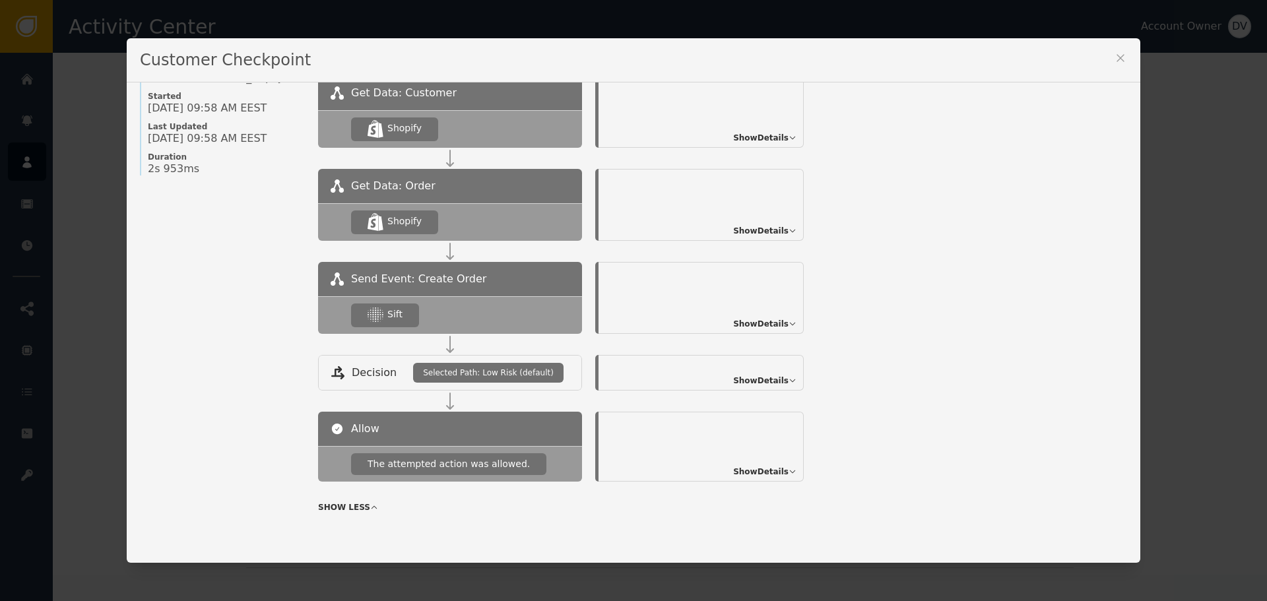 The width and height of the screenshot is (1267, 601). What do you see at coordinates (404, 93) in the screenshot?
I see `span: Get Data: Customer` at bounding box center [404, 93].